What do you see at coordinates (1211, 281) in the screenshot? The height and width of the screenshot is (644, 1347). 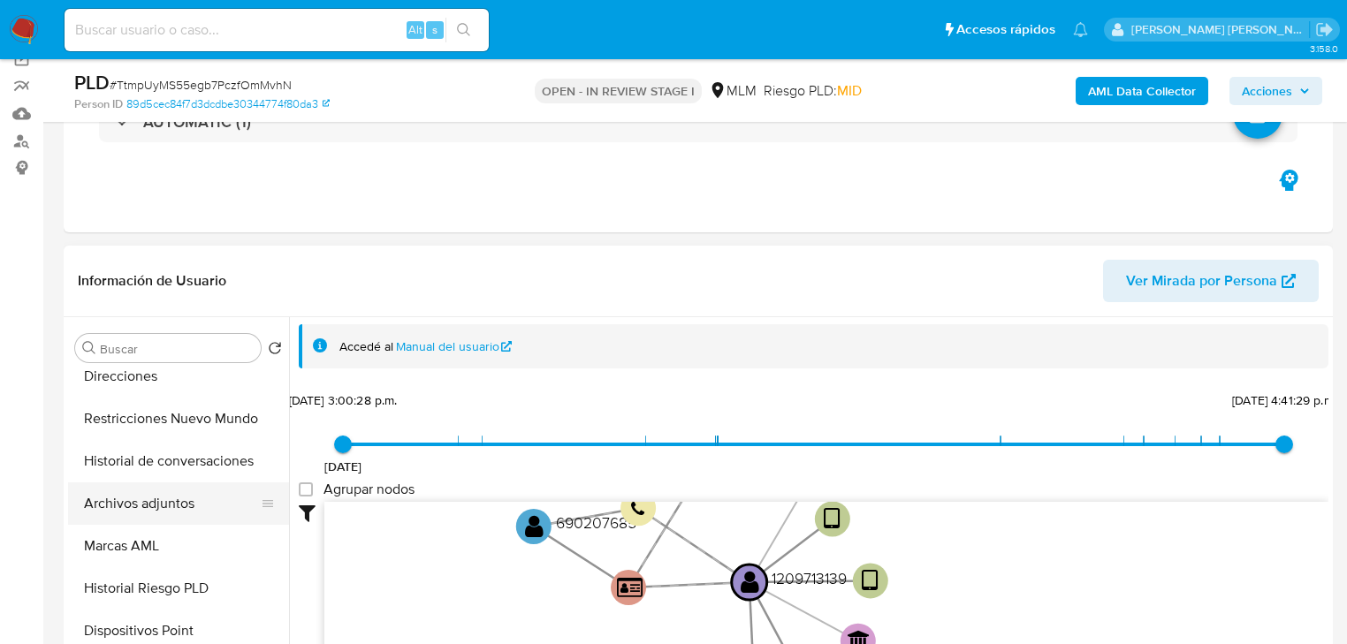 I see `button: Ver Mirada por Persona` at bounding box center [1211, 281].